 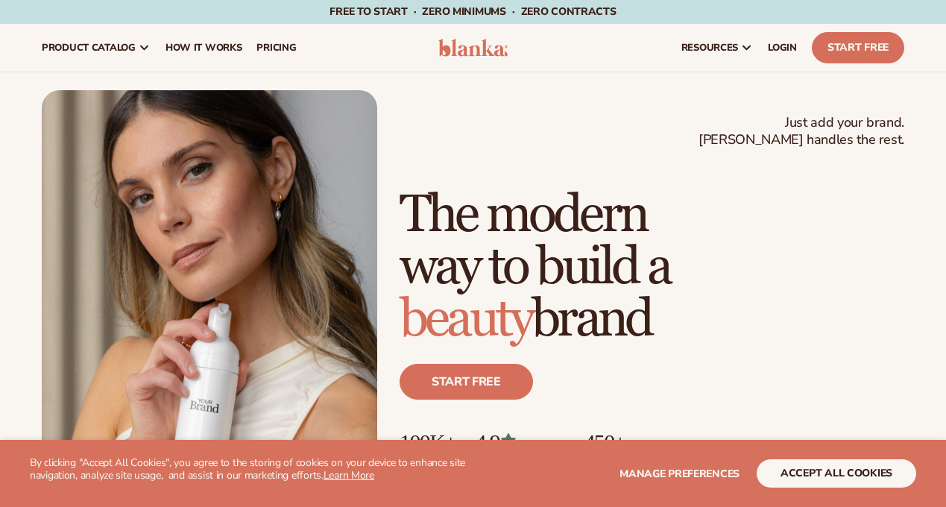 I want to click on p: 4.9, so click(x=522, y=441).